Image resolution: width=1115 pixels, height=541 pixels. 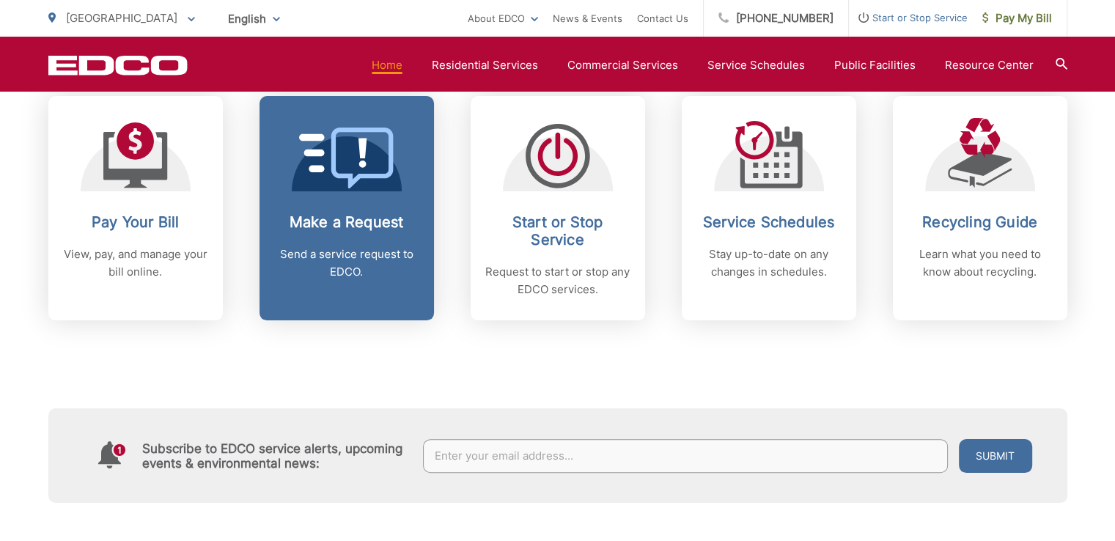 I want to click on button: Submit, so click(x=996, y=456).